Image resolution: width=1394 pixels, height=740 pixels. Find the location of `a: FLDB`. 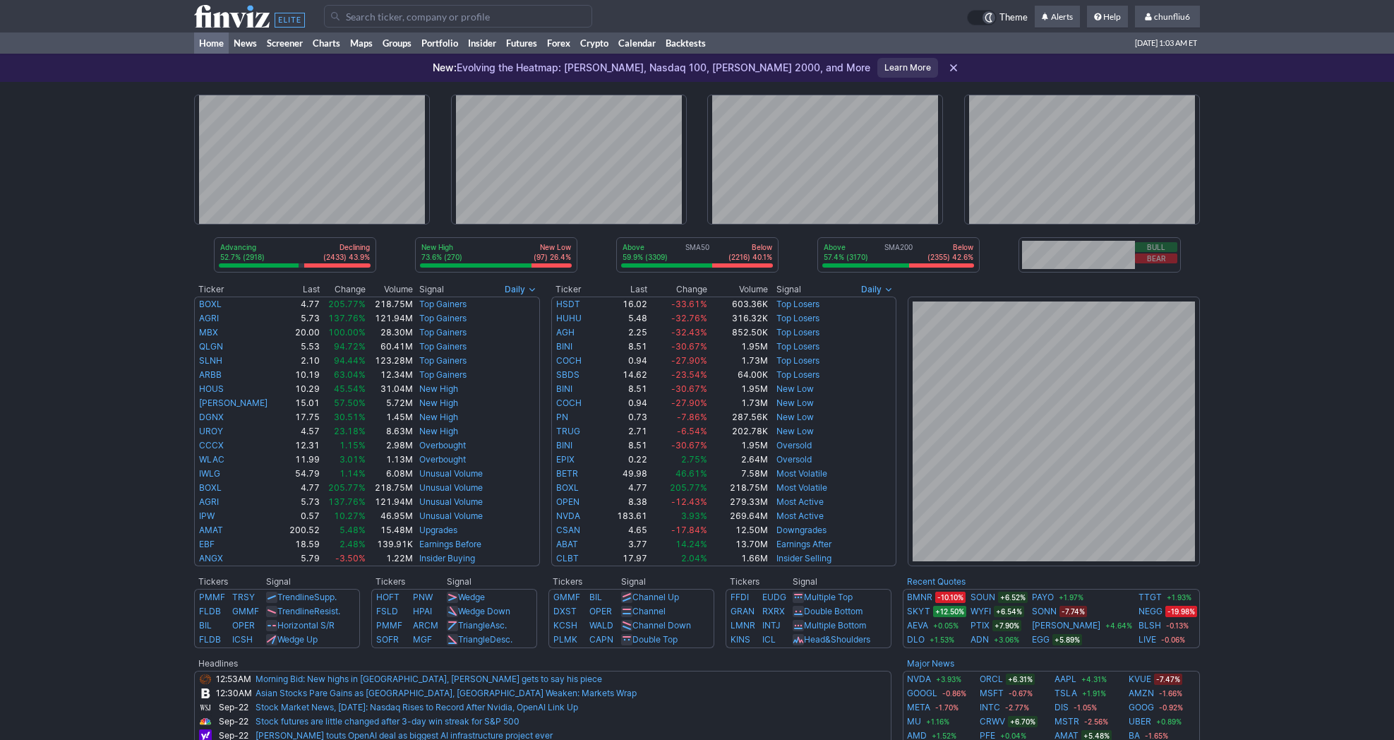

a: FLDB is located at coordinates (210, 639).